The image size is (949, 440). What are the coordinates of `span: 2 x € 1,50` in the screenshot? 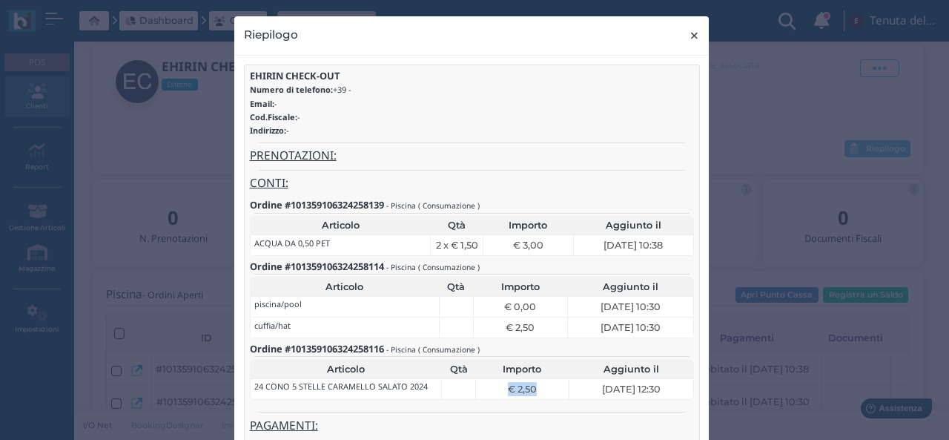 It's located at (457, 245).